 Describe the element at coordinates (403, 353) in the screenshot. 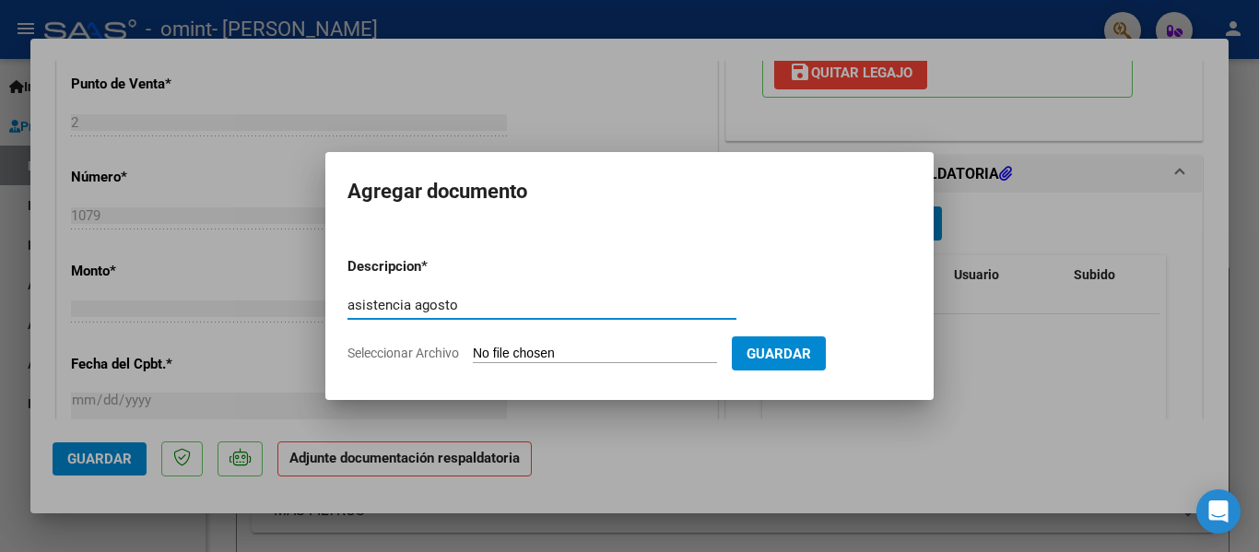

I see `span: Seleccionar Archivo` at that location.